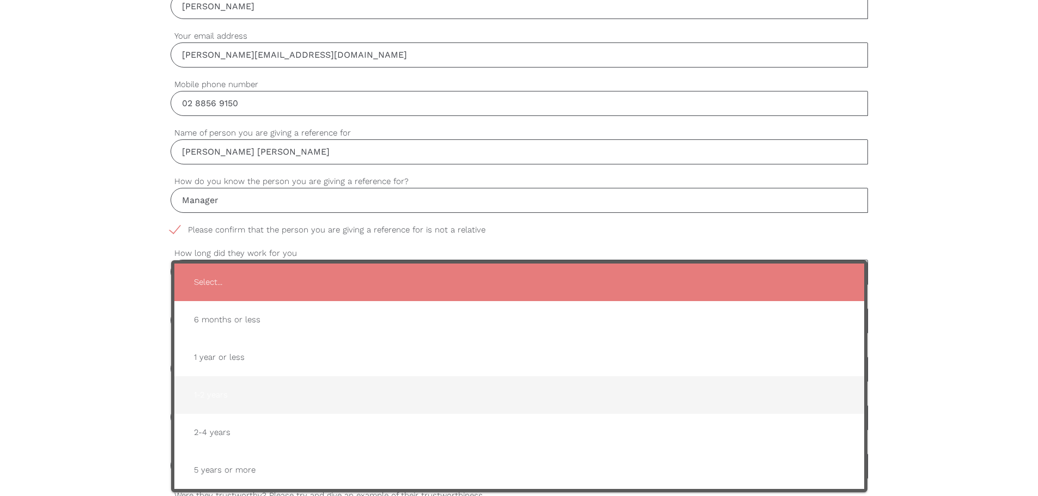  I want to click on label: How long did they work for you, so click(519, 253).